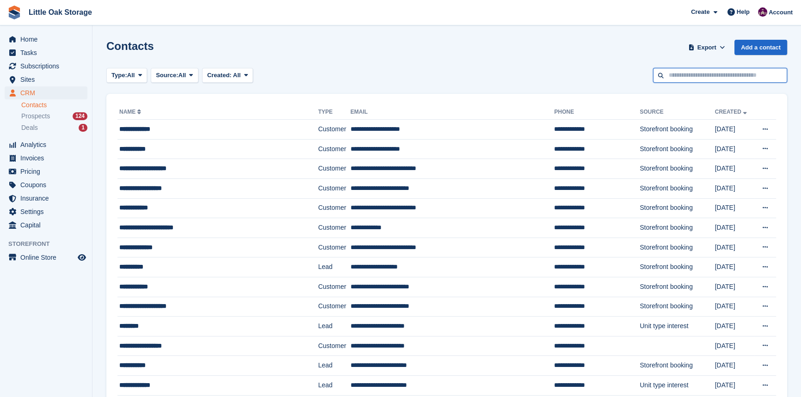 The height and width of the screenshot is (397, 801). Describe the element at coordinates (119, 75) in the screenshot. I see `span: Type:` at that location.